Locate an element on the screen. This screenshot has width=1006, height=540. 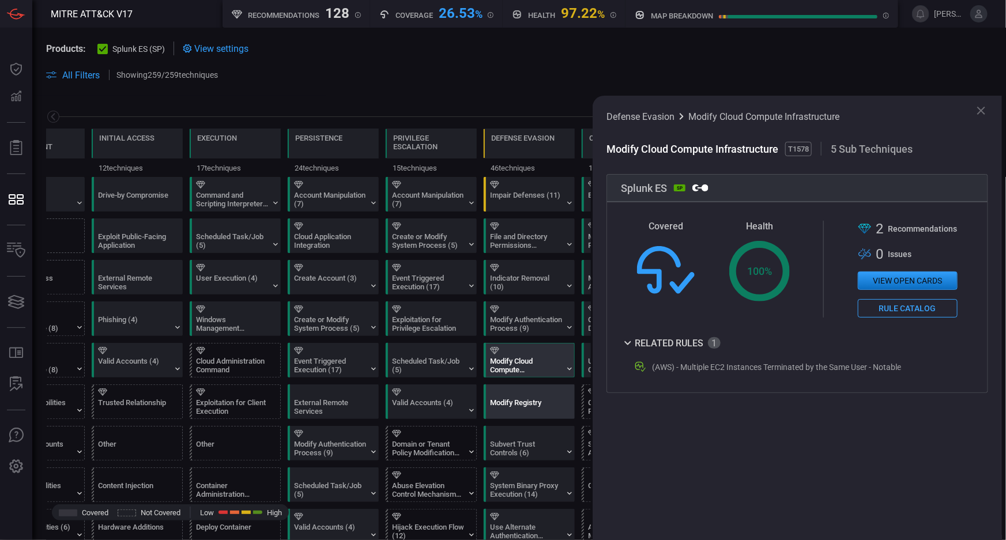
div: Create or Modify System Process (5) is located at coordinates (428, 241).